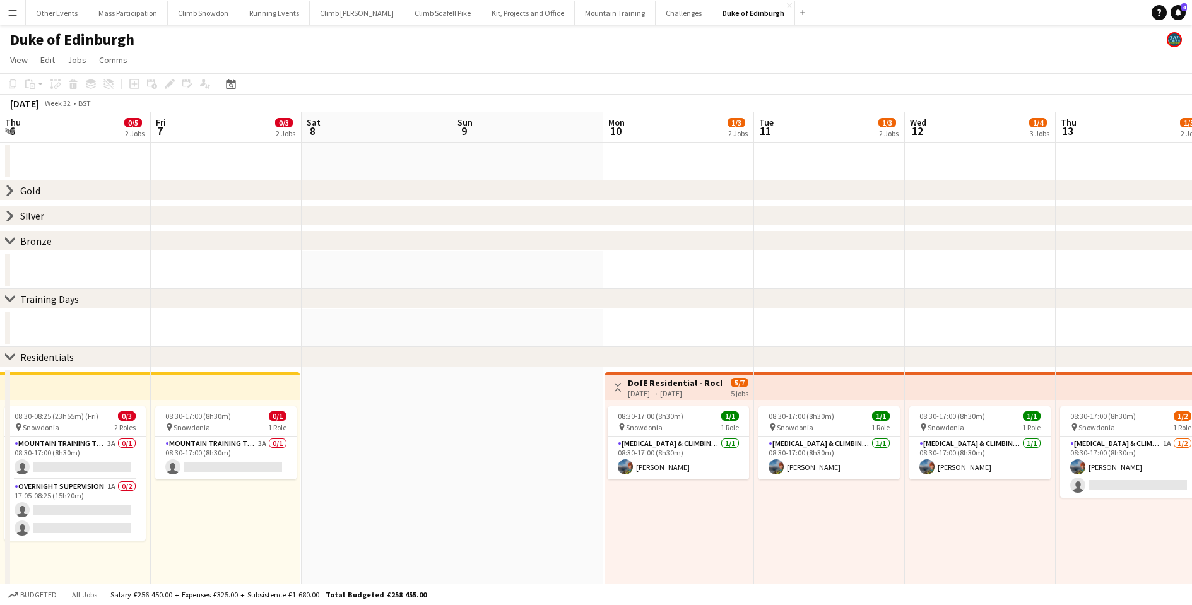 The width and height of the screenshot is (1192, 605). What do you see at coordinates (765, 131) in the screenshot?
I see `span: 11` at bounding box center [765, 131].